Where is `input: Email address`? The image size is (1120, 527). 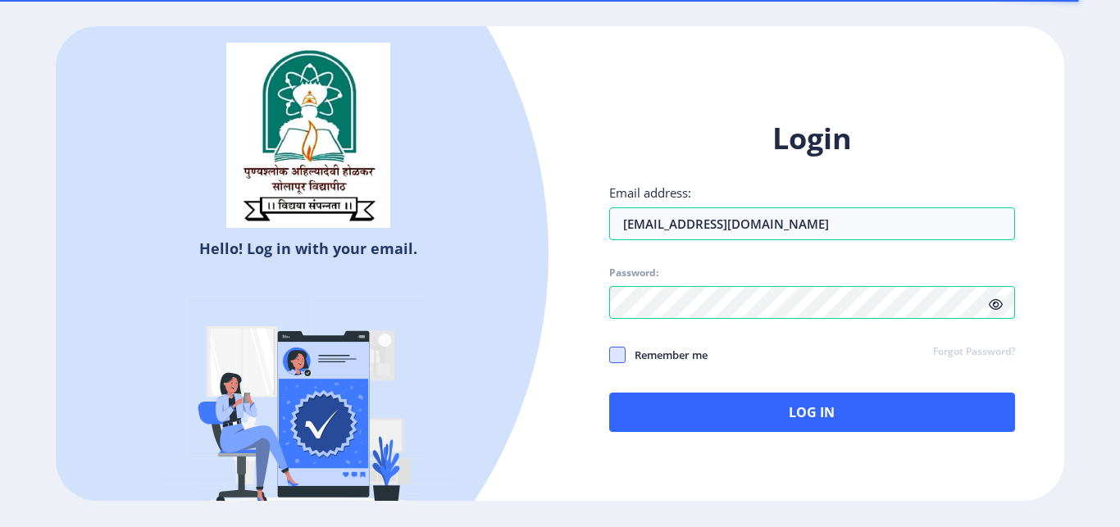 input: Email address is located at coordinates (812, 224).